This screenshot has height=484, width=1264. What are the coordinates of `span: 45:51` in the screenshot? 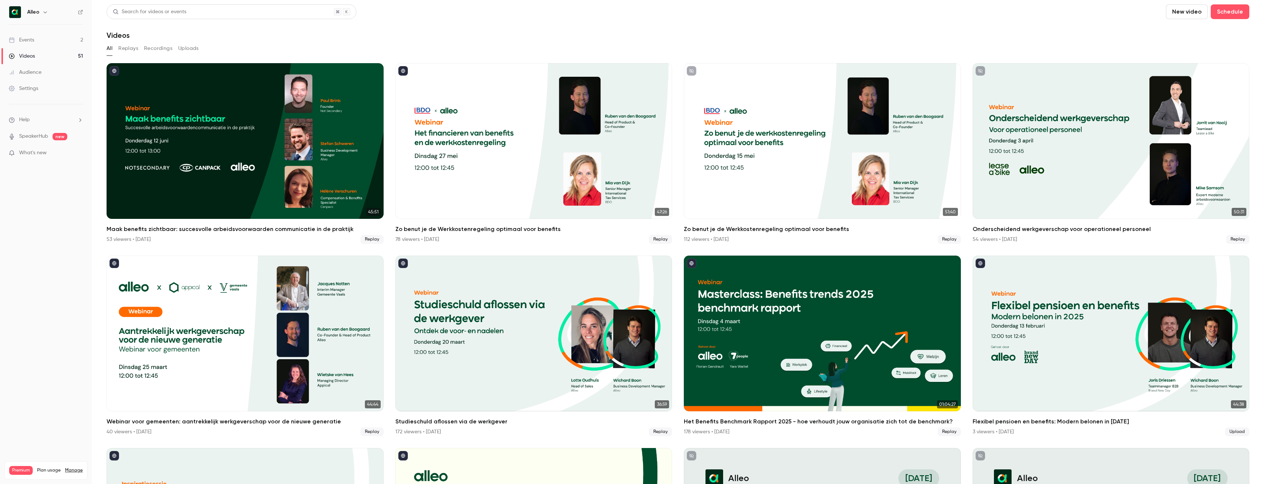 It's located at (373, 212).